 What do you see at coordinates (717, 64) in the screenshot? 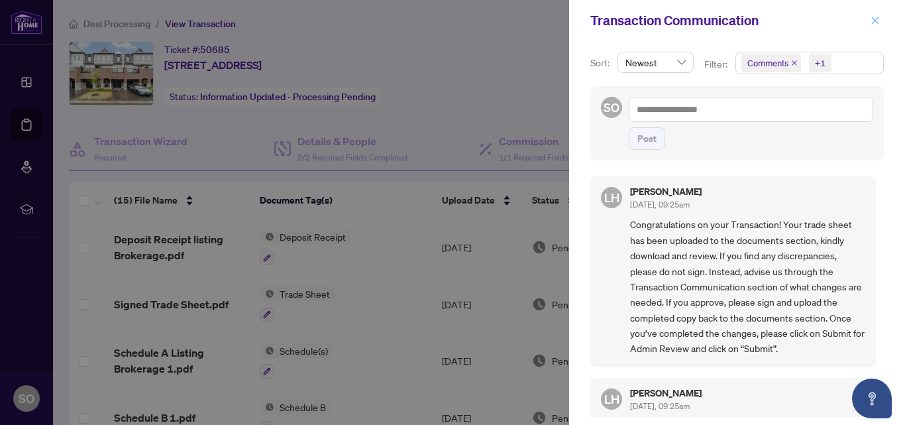
I see `p: Filter:` at bounding box center [717, 64].